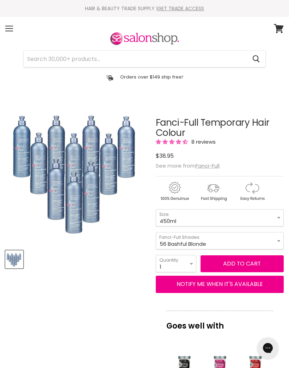 The image size is (289, 368). I want to click on p: Goes well with, so click(220, 323).